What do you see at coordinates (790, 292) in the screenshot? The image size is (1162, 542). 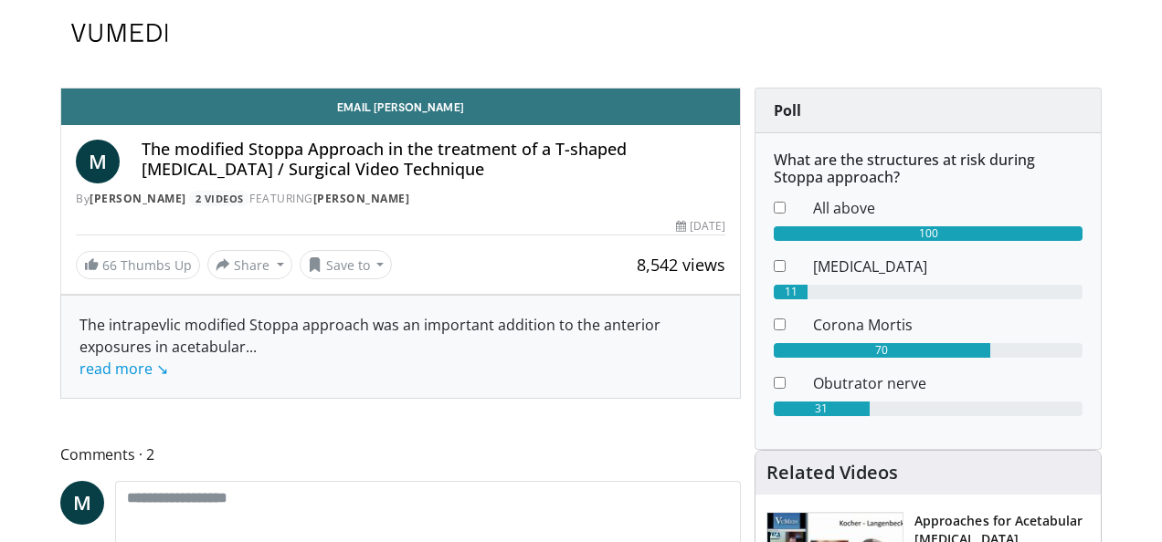 I see `div: 11` at bounding box center [790, 292].